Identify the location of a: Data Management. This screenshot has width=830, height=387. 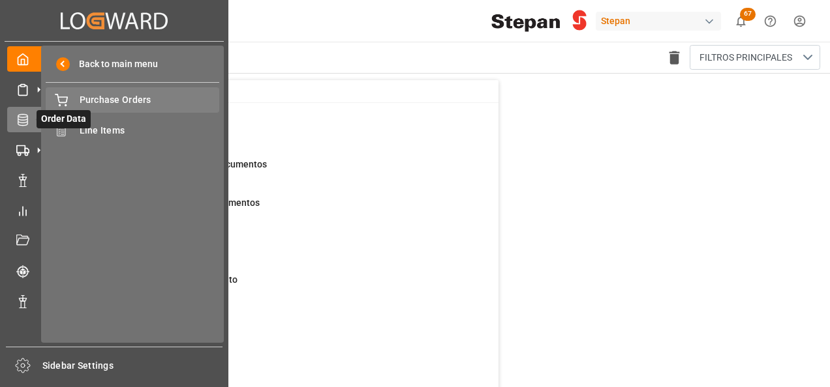
(114, 180).